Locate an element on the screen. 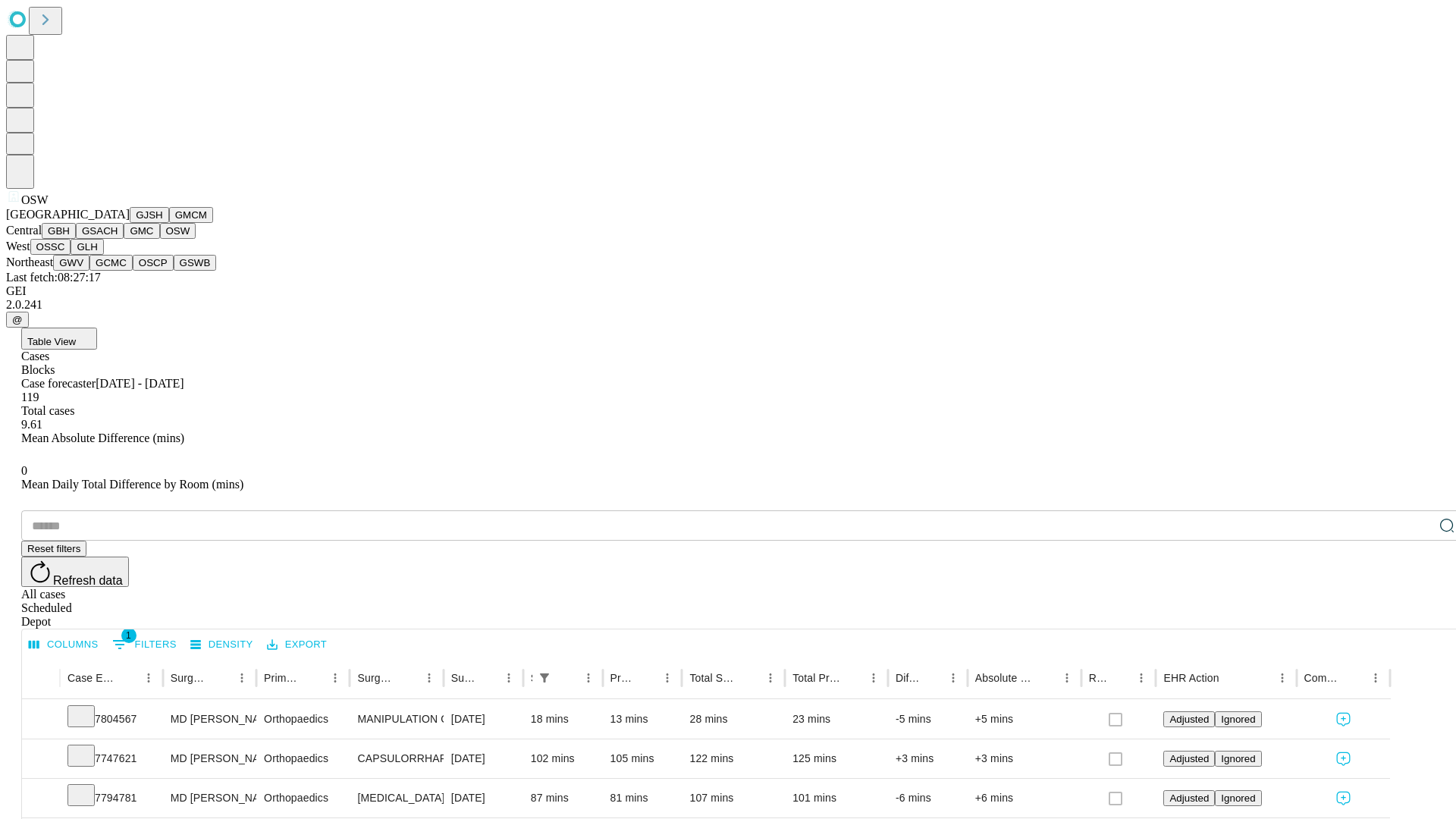  div: 105 mins is located at coordinates (643, 759).